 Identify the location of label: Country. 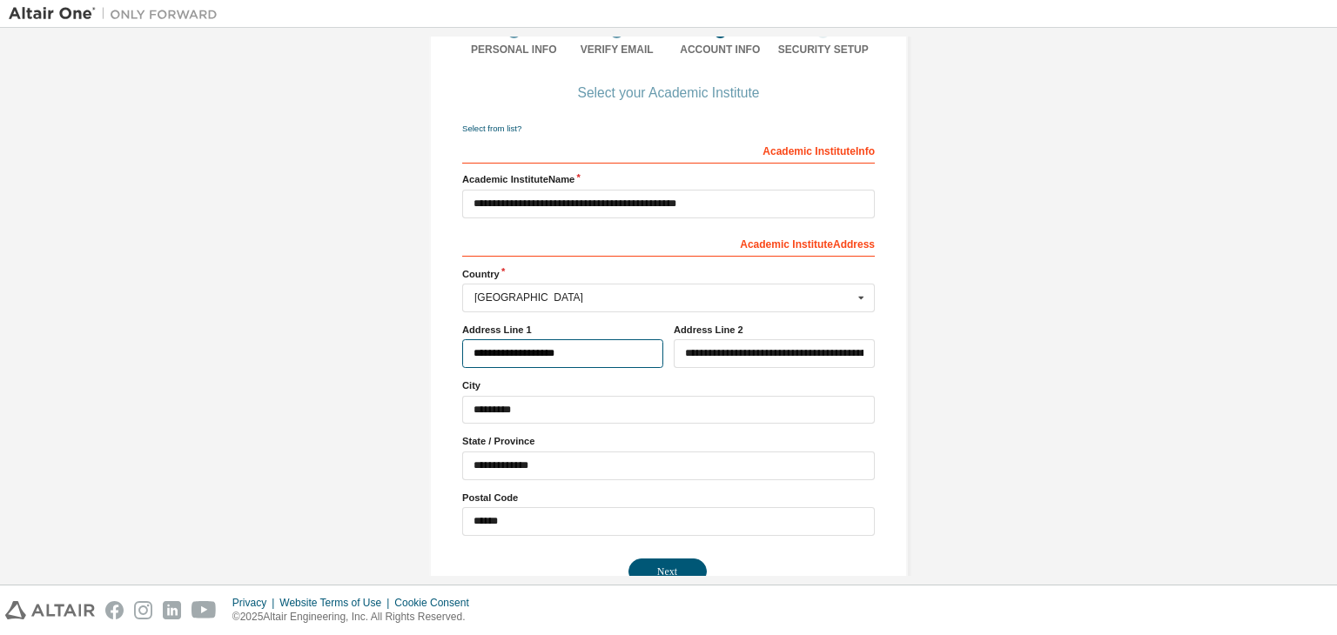
(668, 274).